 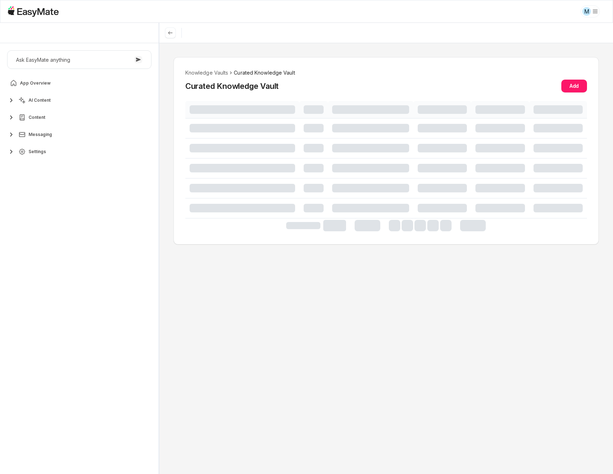 I want to click on span: AI Content, so click(x=40, y=100).